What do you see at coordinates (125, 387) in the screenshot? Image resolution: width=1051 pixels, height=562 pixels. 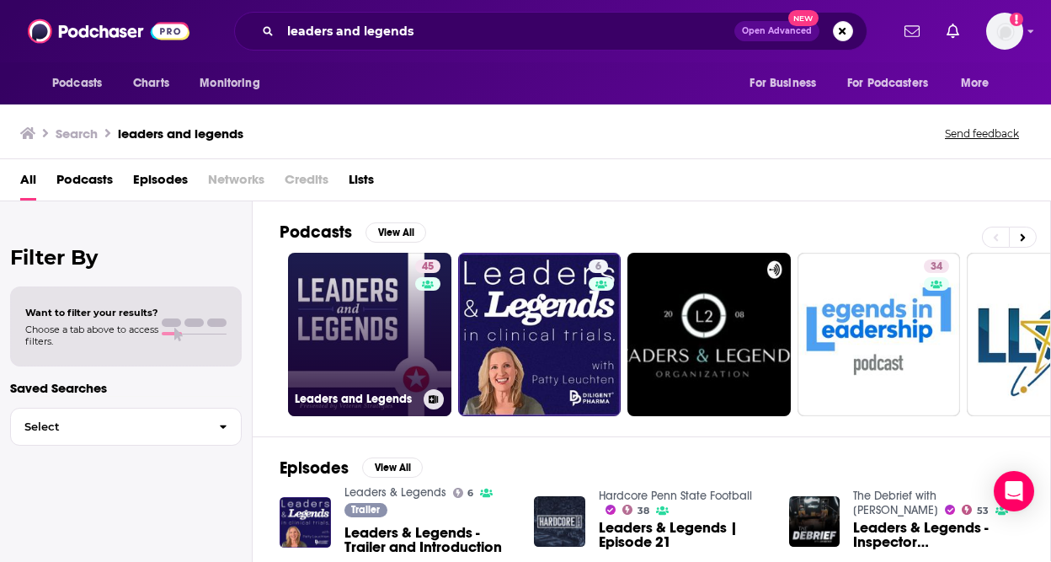 I see `p: Saved Searches` at bounding box center [125, 387].